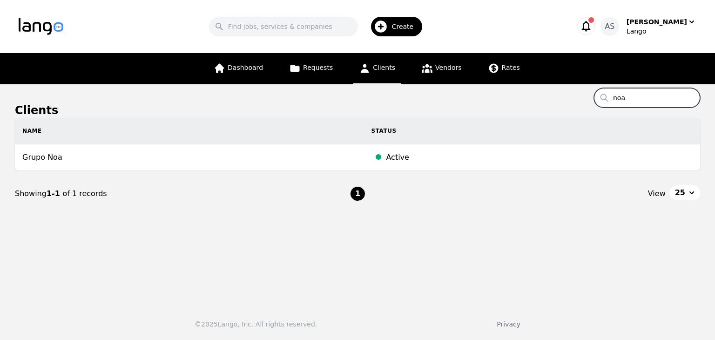 The width and height of the screenshot is (715, 340). I want to click on span: 1-1, so click(54, 193).